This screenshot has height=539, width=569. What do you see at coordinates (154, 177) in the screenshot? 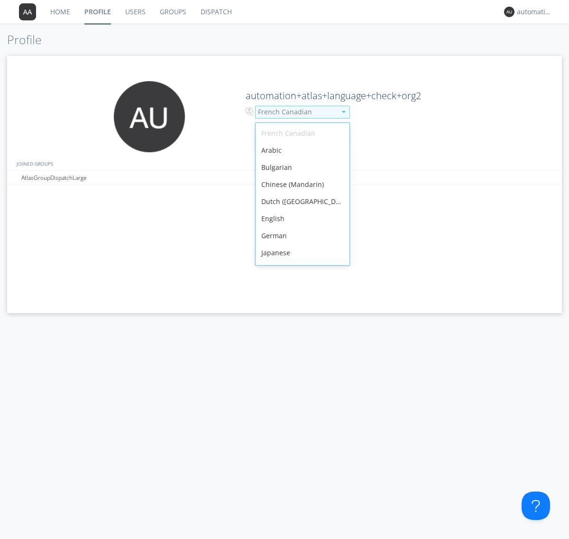
I see `div: AtlasGroupDispatchLarge` at bounding box center [154, 177].